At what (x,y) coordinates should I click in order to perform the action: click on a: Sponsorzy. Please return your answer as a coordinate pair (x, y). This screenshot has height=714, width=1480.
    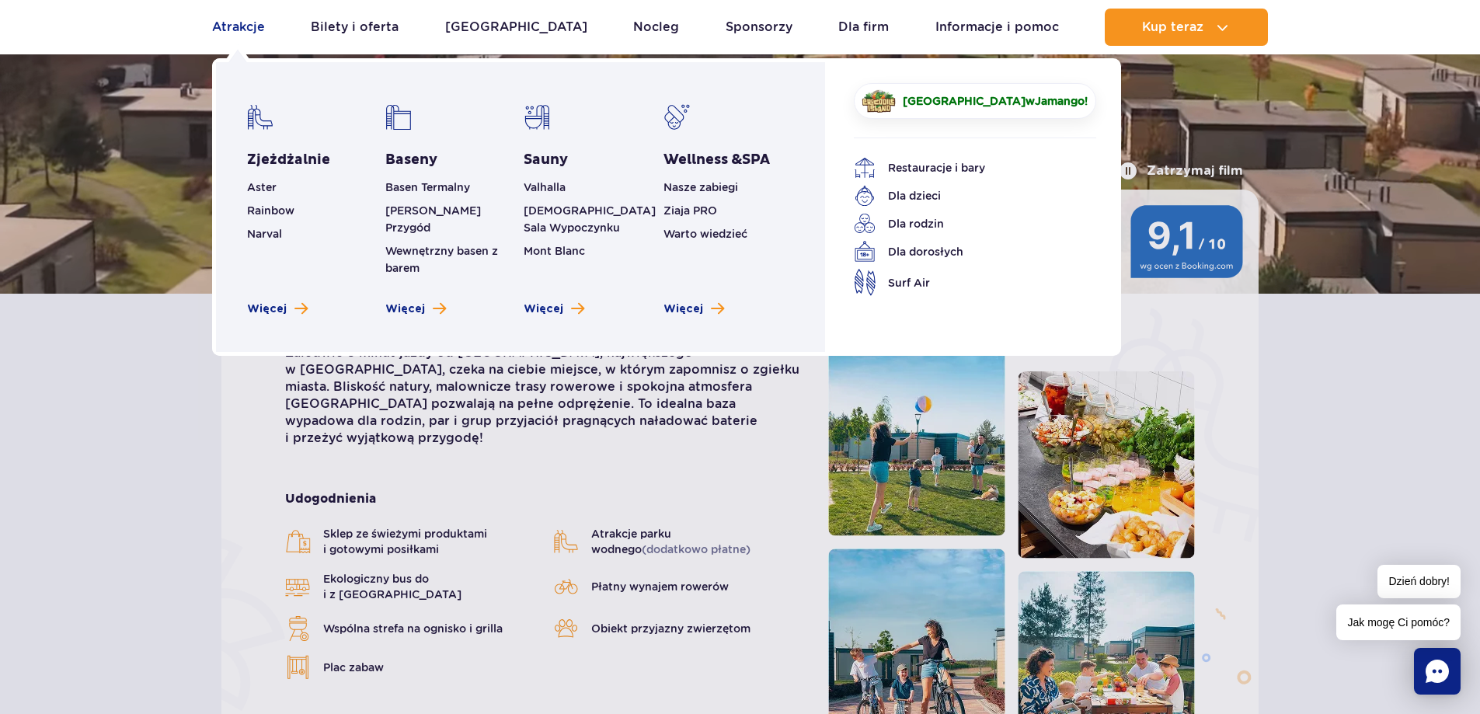
    Looking at the image, I should click on (759, 27).